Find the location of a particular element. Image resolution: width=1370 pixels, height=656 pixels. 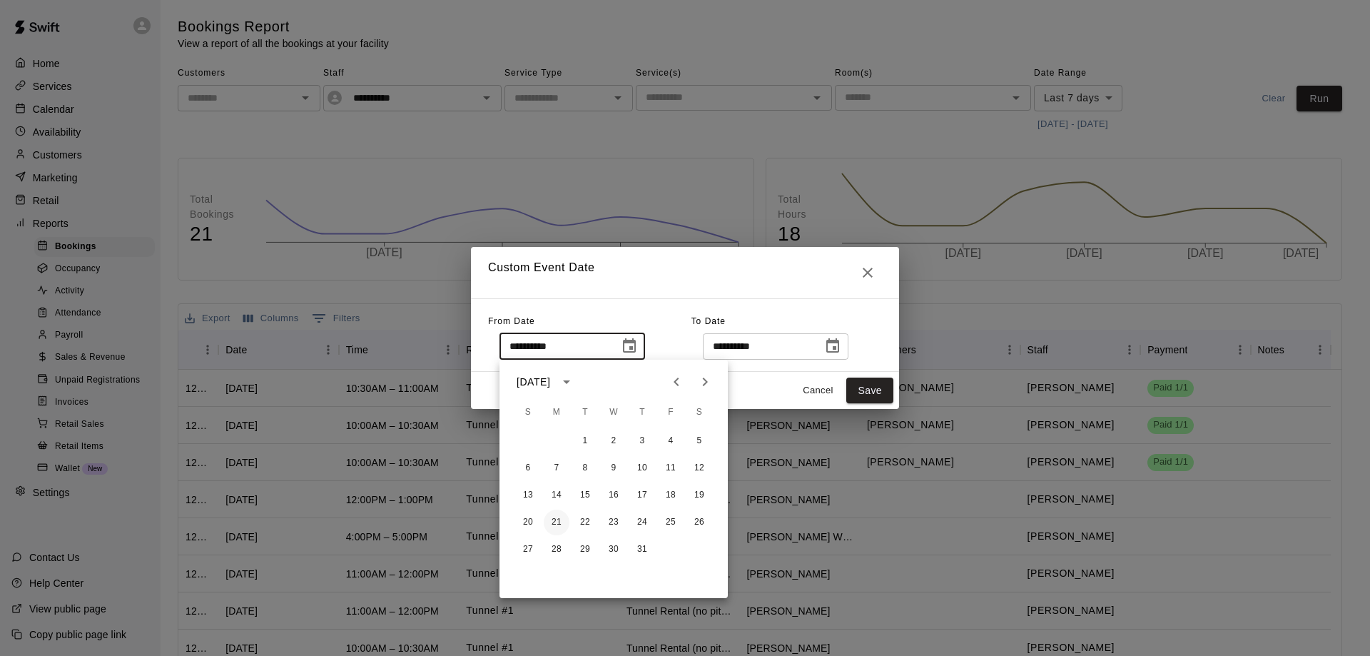

button: 12 is located at coordinates (699, 468).